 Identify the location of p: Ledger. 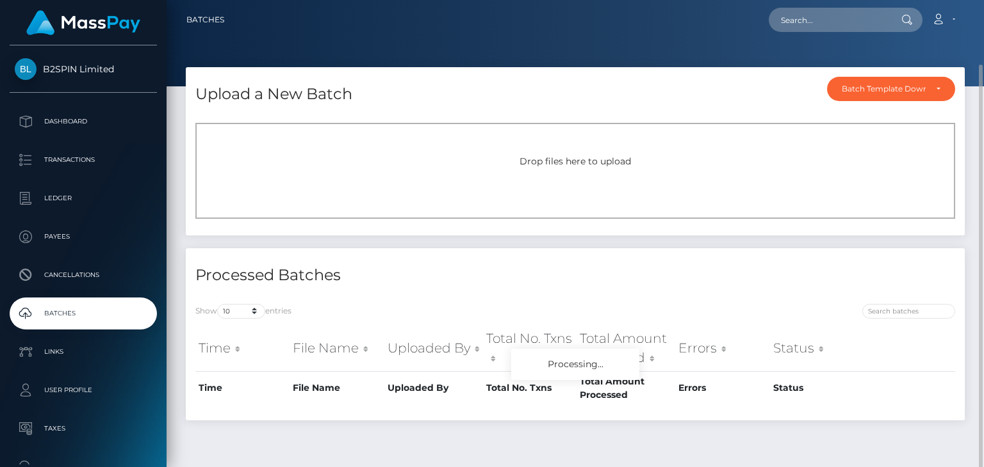
(83, 199).